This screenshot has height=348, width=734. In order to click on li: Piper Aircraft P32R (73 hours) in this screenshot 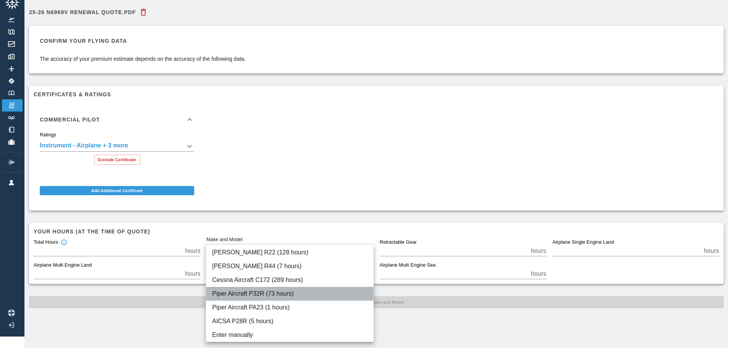, I will do `click(290, 294)`.